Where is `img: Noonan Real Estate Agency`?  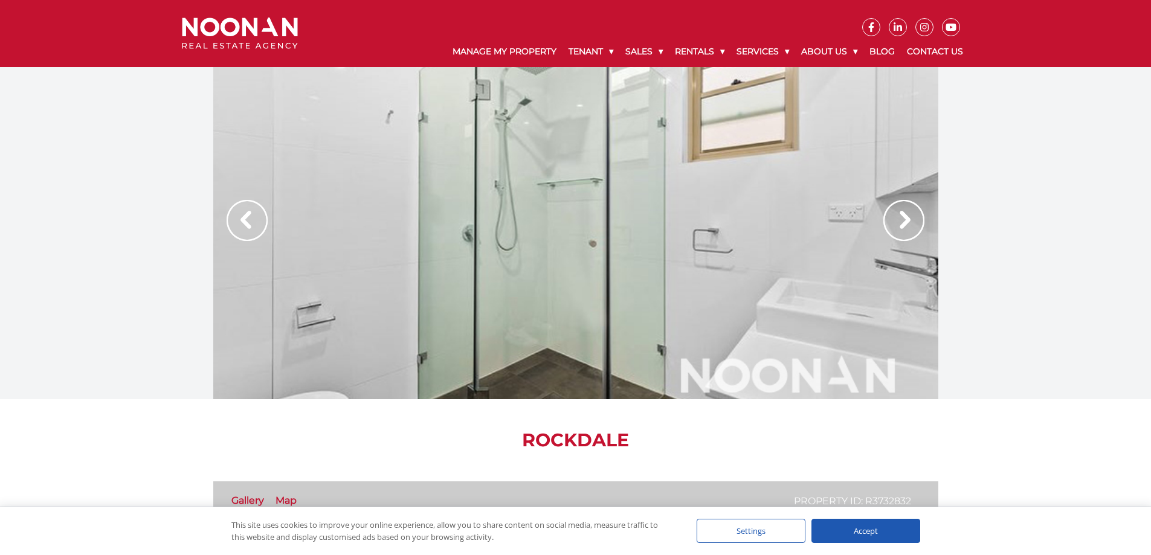
img: Noonan Real Estate Agency is located at coordinates (240, 33).